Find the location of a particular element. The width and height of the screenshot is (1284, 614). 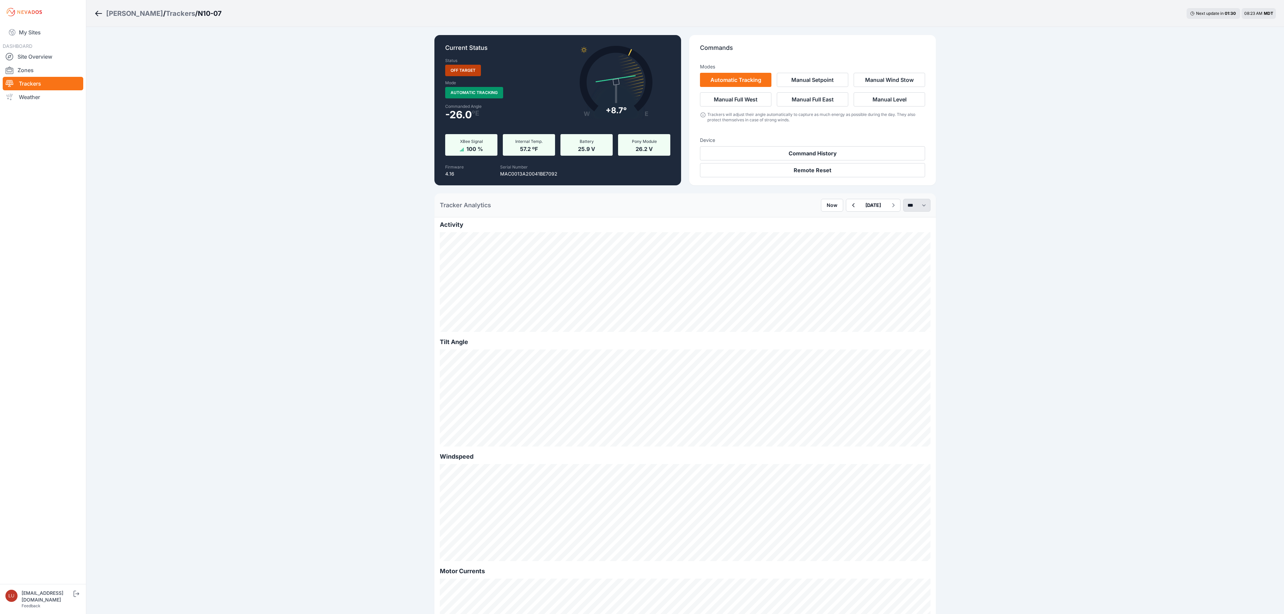

span: 08:23 AM is located at coordinates (1253, 13).